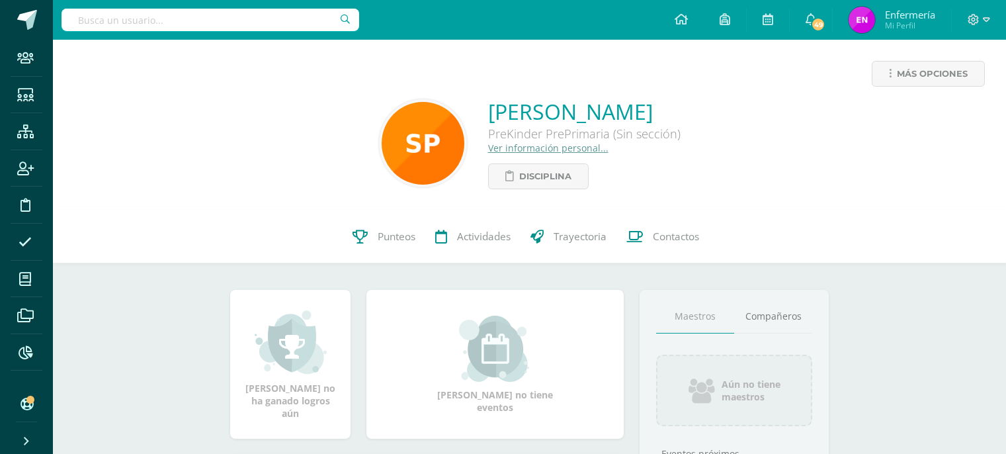  I want to click on span: Disciplina, so click(545, 176).